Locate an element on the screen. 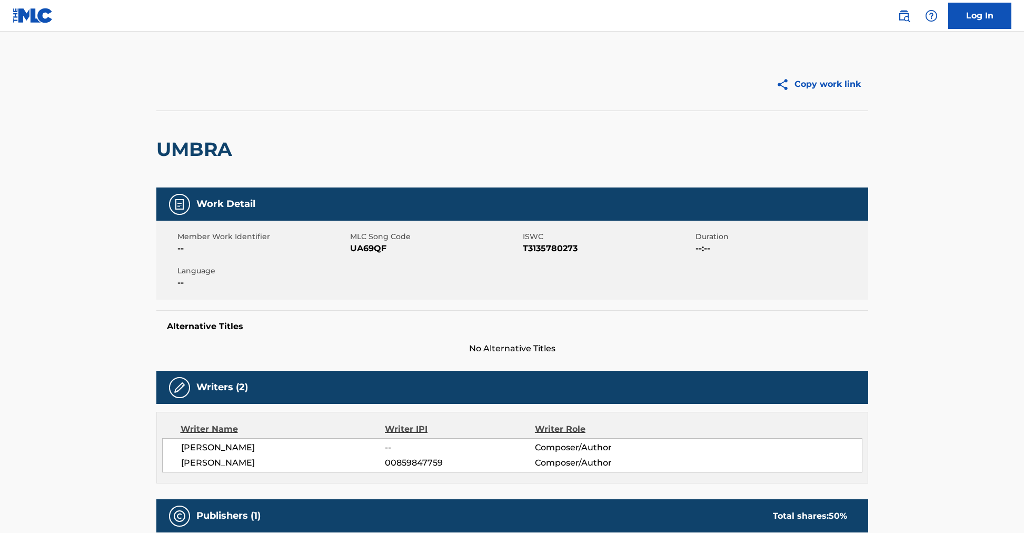  span: T3135780273 is located at coordinates (608, 249).